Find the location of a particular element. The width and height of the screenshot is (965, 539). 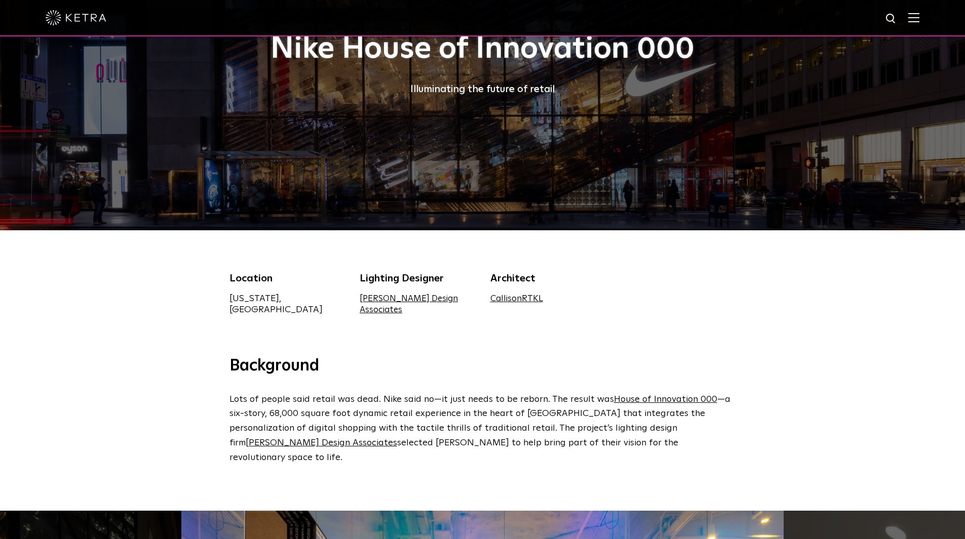

p: Lots of people said retail was dead. Nike said no—it just needs to be reborn. The result was —a s... is located at coordinates (480, 429).